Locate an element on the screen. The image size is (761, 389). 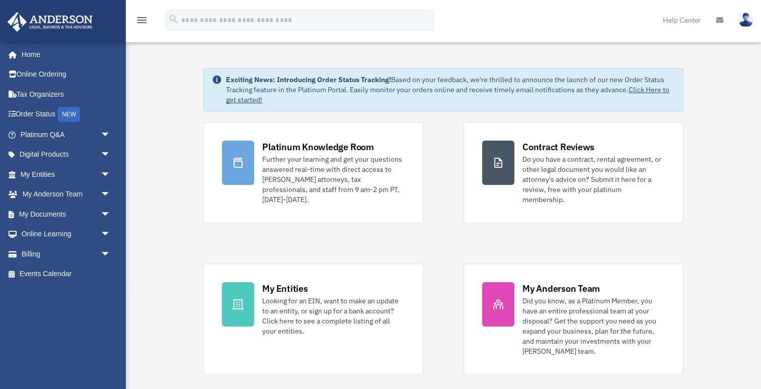
a: Contract Reviews Do you have a contract, rental agreement, or other legal document you would like... is located at coordinates (573, 172).